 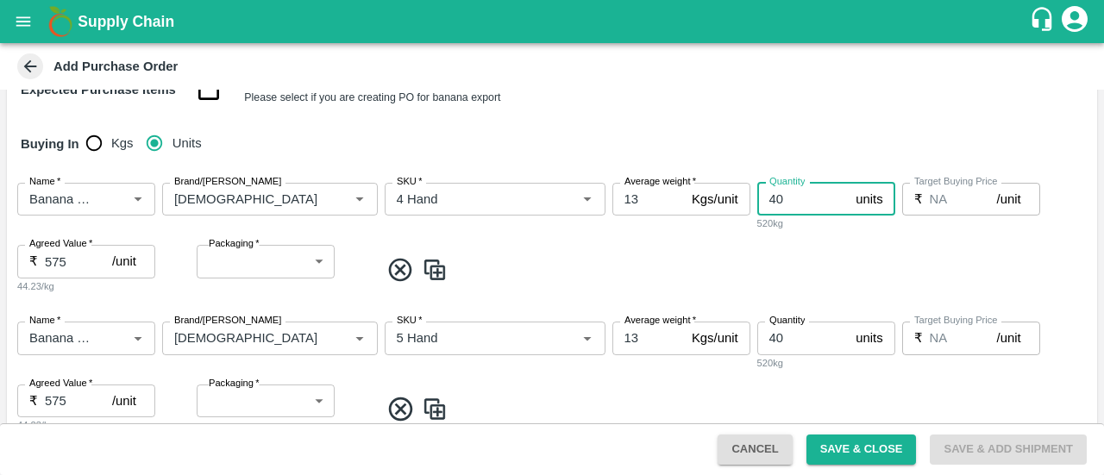 What do you see at coordinates (60, 22) in the screenshot?
I see `img: logo` at bounding box center [60, 22].